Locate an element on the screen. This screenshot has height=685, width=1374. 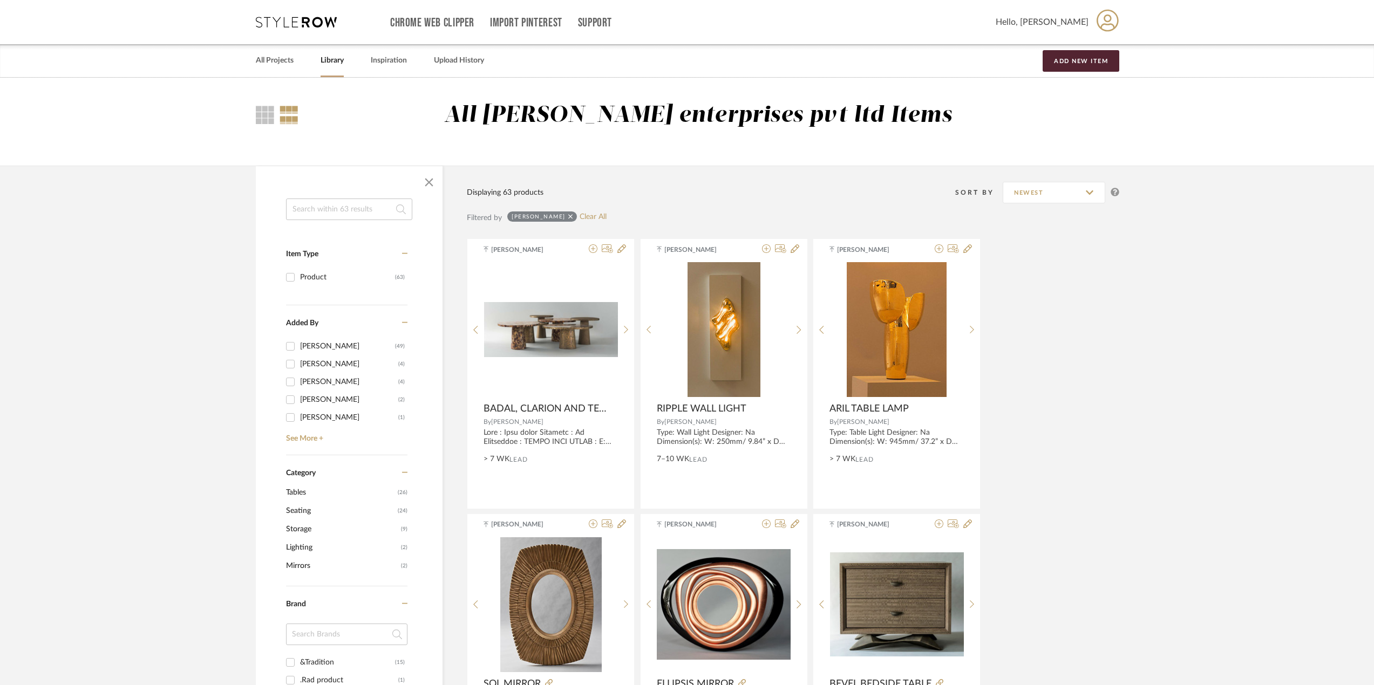
span: Added By is located at coordinates (302, 323).